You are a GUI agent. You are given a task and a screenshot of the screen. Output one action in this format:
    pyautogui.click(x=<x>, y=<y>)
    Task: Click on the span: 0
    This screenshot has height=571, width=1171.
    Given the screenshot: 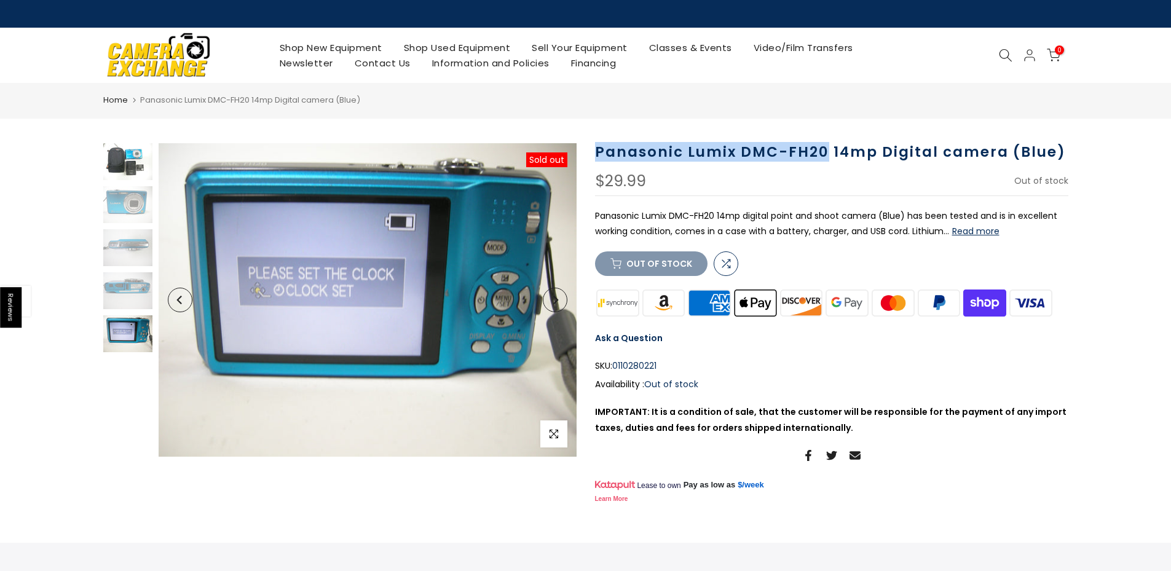 What is the action you would take?
    pyautogui.click(x=1059, y=50)
    